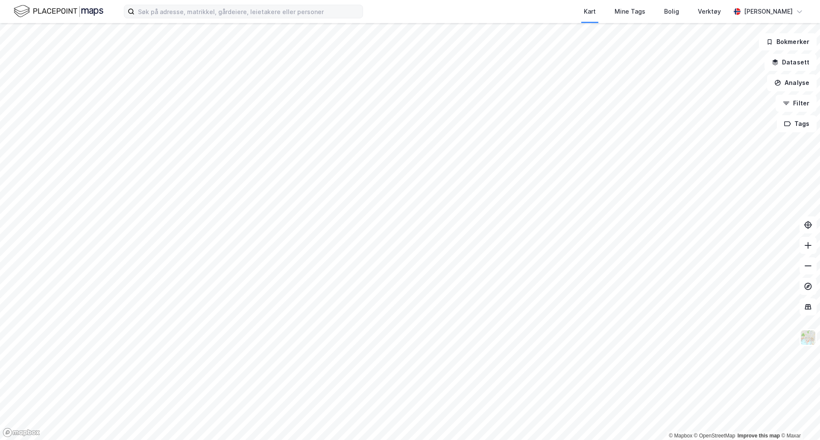 This screenshot has height=440, width=820. What do you see at coordinates (59, 11) in the screenshot?
I see `img: logo.f888ab2527a4732fd821a326f86c7f29.svg` at bounding box center [59, 11].